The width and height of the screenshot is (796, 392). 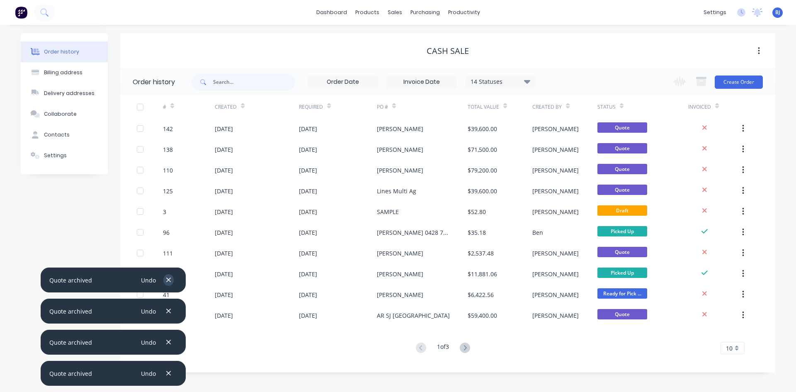 I want to click on div: 142, so click(x=168, y=129).